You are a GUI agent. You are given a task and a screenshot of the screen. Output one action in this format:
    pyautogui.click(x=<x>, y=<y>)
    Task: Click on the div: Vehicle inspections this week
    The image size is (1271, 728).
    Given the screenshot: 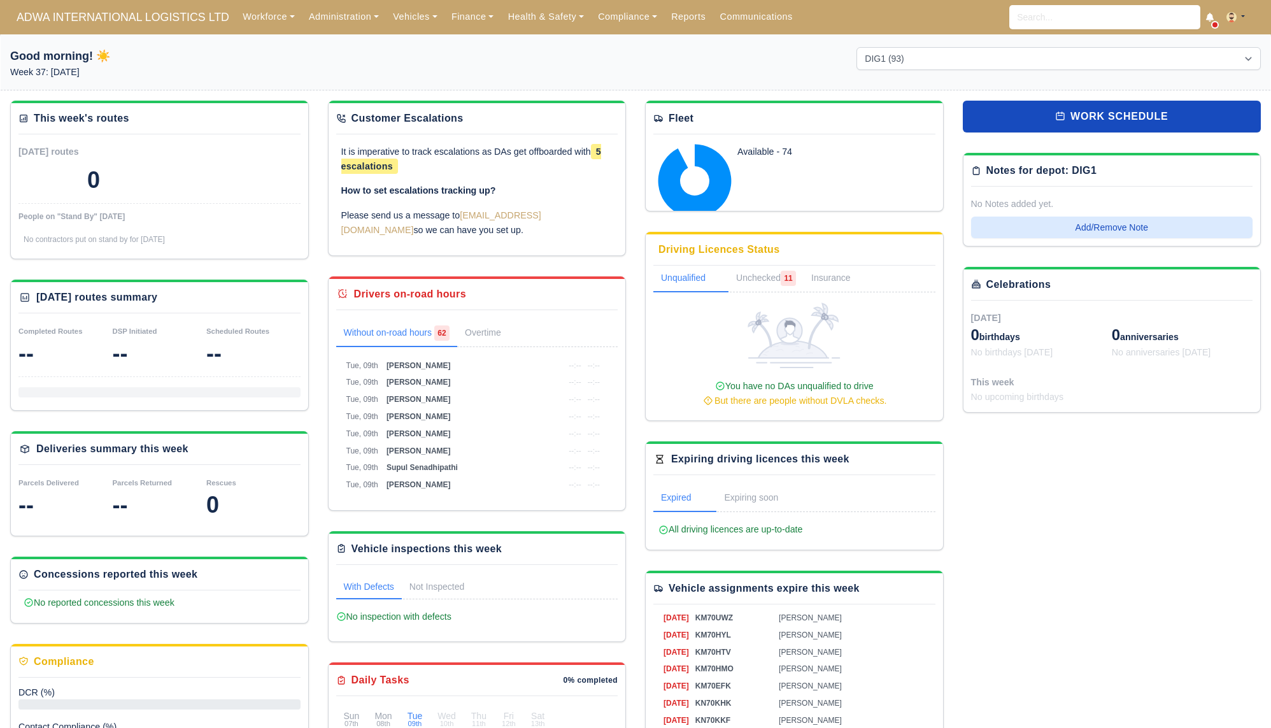 What is the action you would take?
    pyautogui.click(x=427, y=549)
    